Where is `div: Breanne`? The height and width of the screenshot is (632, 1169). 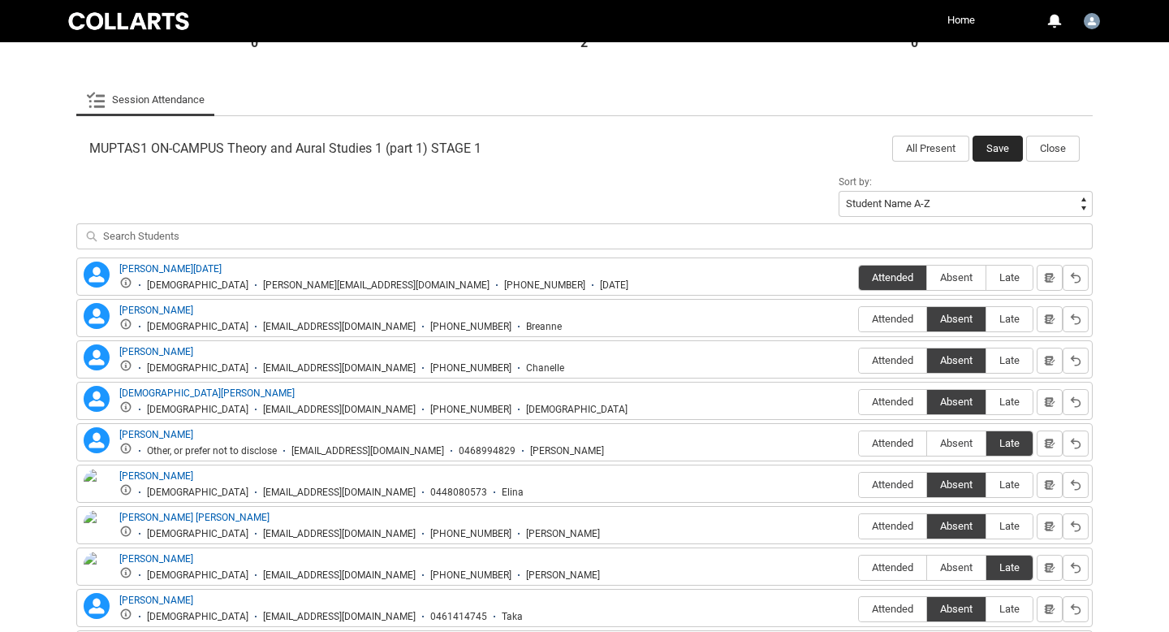
div: Breanne is located at coordinates (544, 326).